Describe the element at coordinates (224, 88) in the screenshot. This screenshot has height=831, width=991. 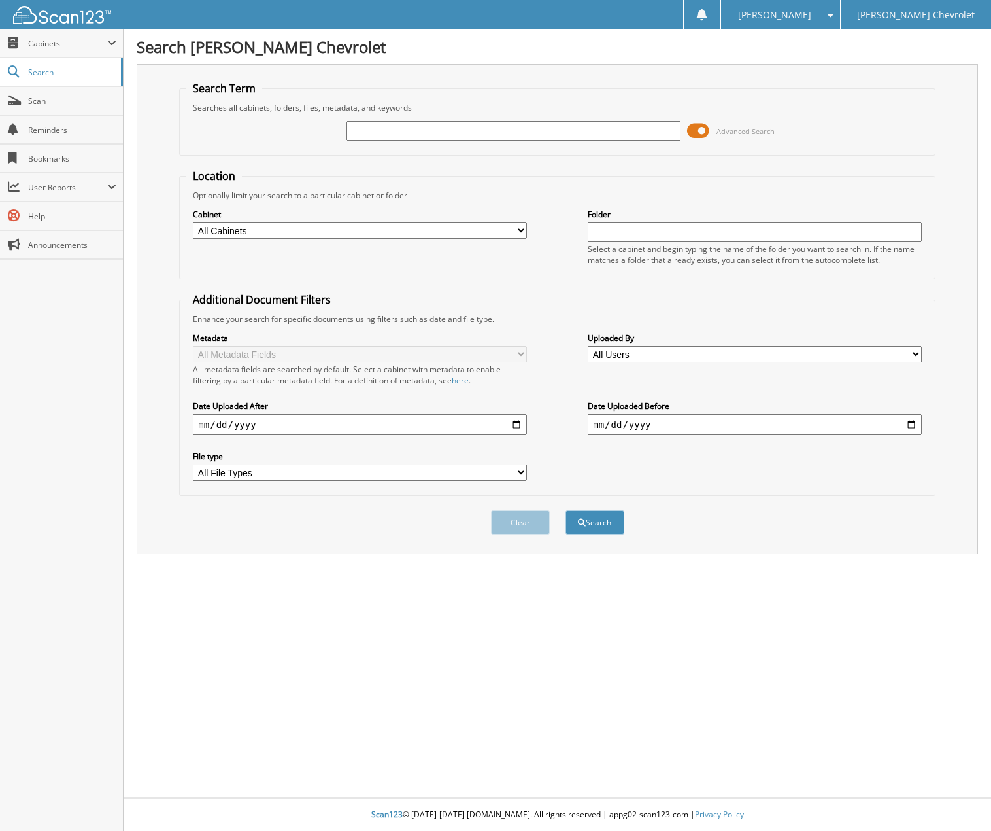
I see `legend: Search Term` at that location.